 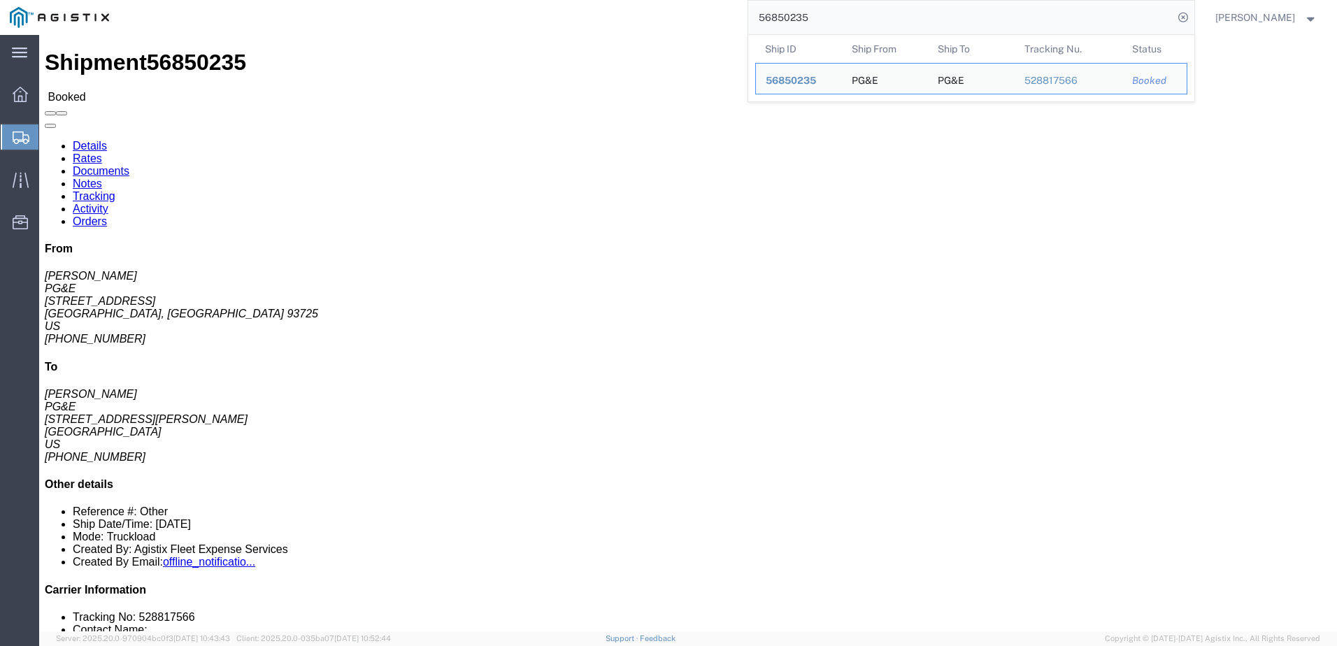 I want to click on a: Feedback, so click(x=657, y=638).